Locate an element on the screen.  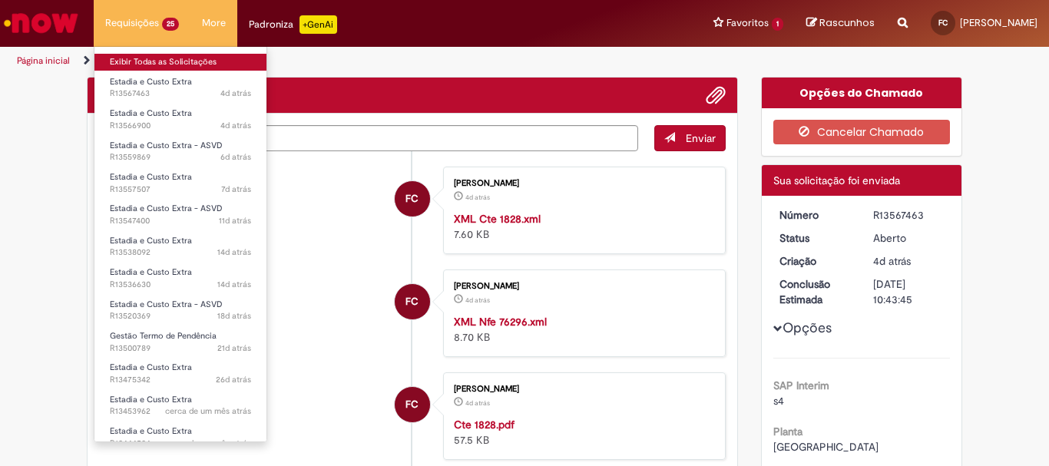
span: R13567463 is located at coordinates (180, 94).